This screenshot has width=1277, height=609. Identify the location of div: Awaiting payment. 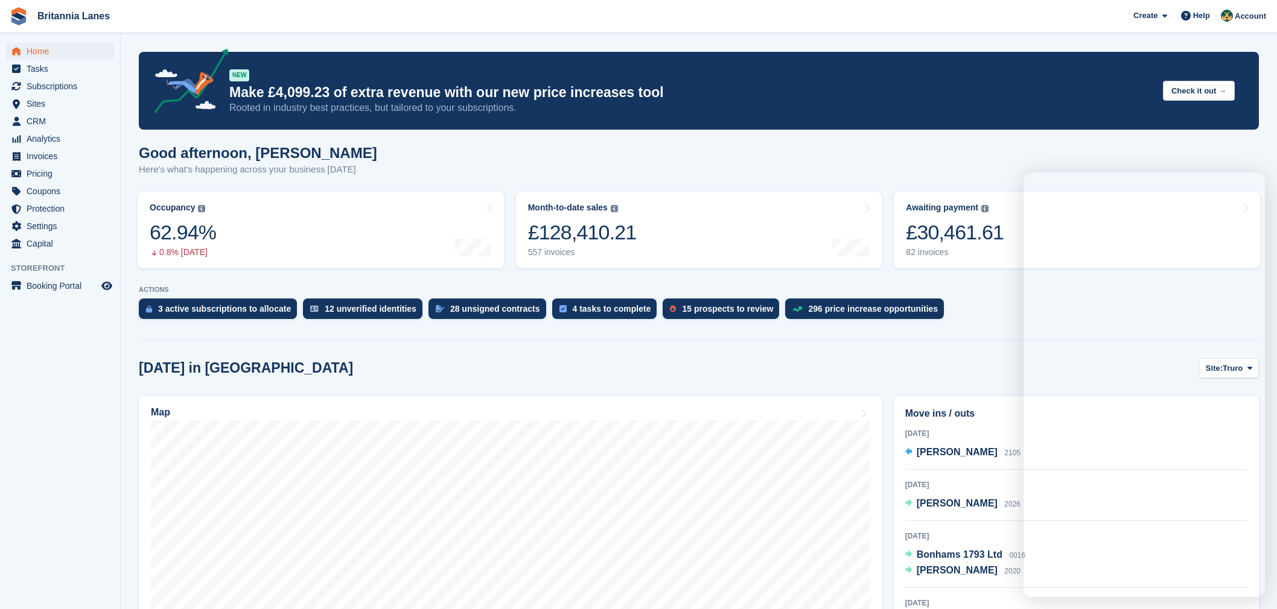
(942, 208).